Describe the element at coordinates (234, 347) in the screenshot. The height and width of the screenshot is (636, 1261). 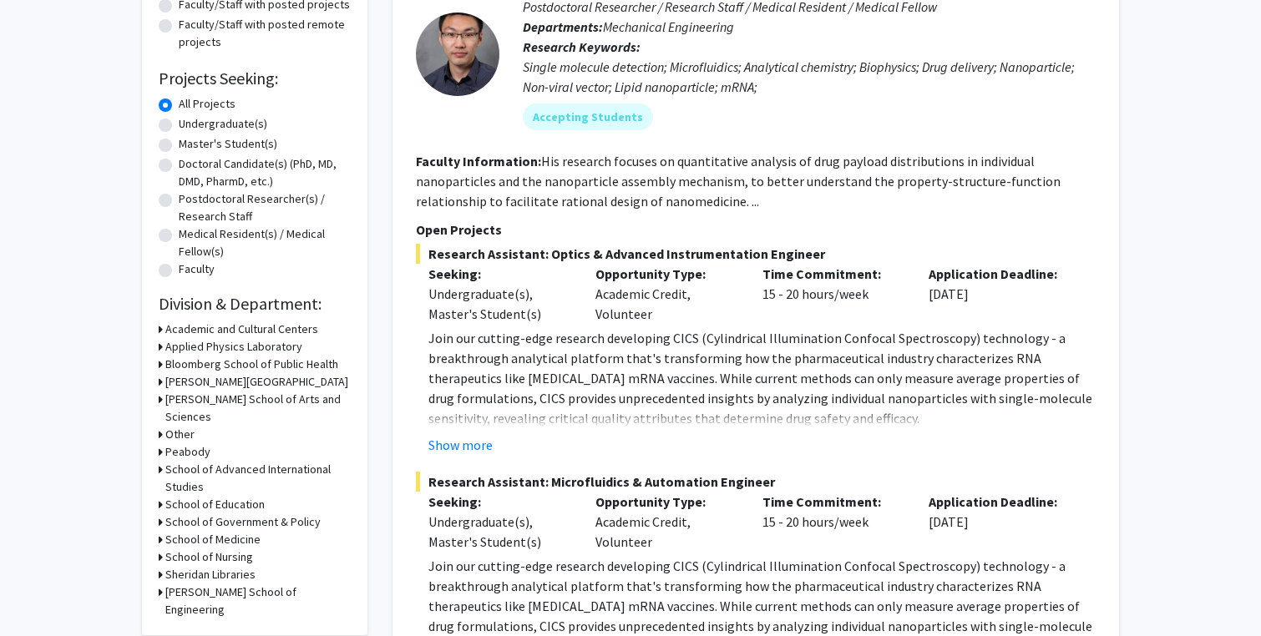
I see `h3: Applied Physics Laboratory` at that location.